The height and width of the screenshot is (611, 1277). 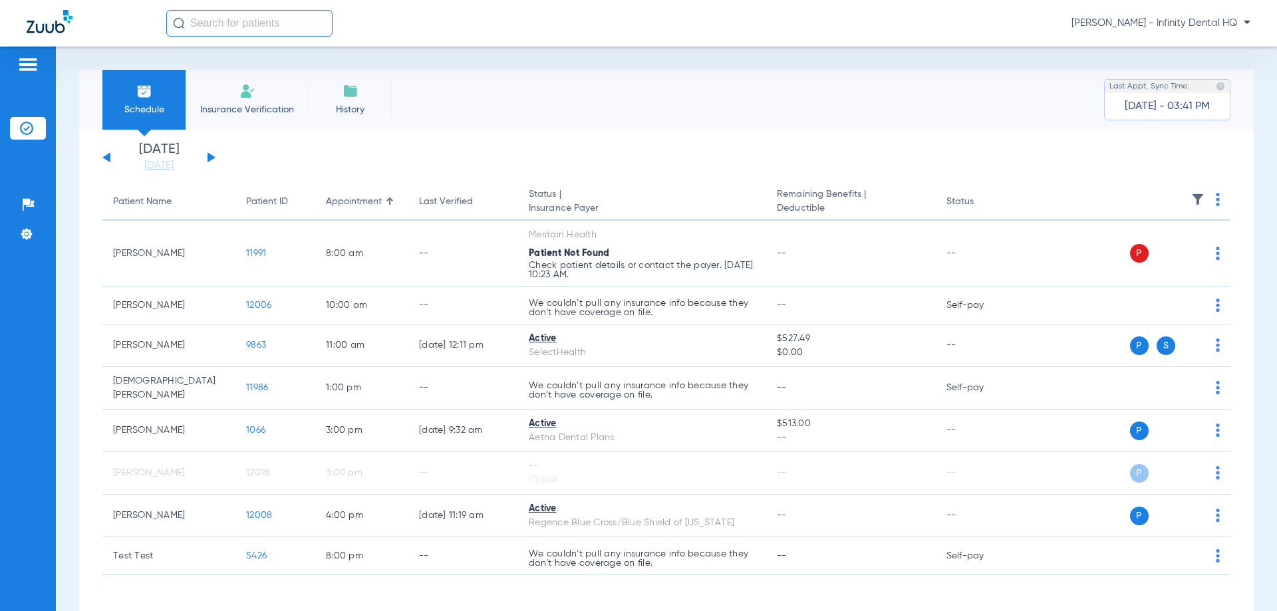 What do you see at coordinates (256, 556) in the screenshot?
I see `span: 5426` at bounding box center [256, 556].